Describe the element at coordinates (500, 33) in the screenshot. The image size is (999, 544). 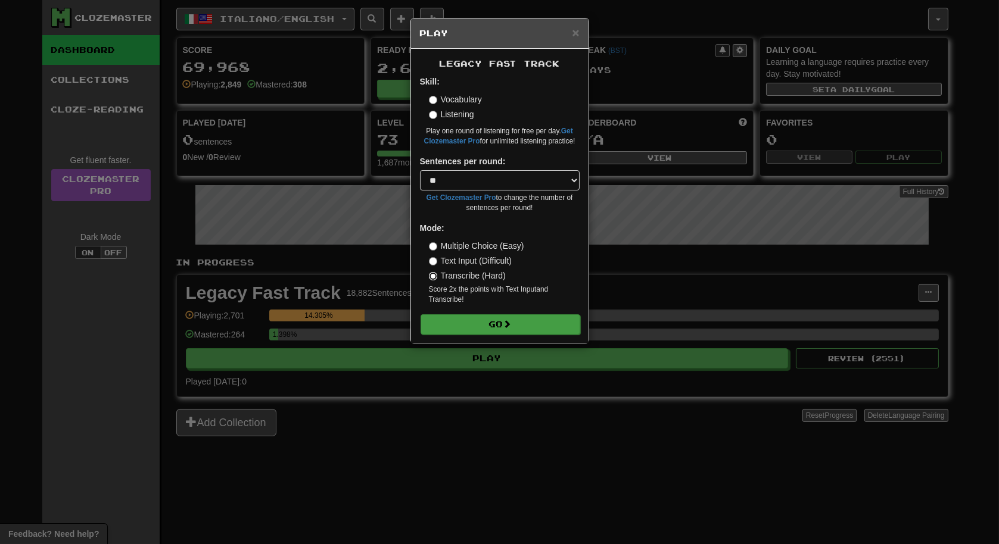
I see `h5: Play` at that location.